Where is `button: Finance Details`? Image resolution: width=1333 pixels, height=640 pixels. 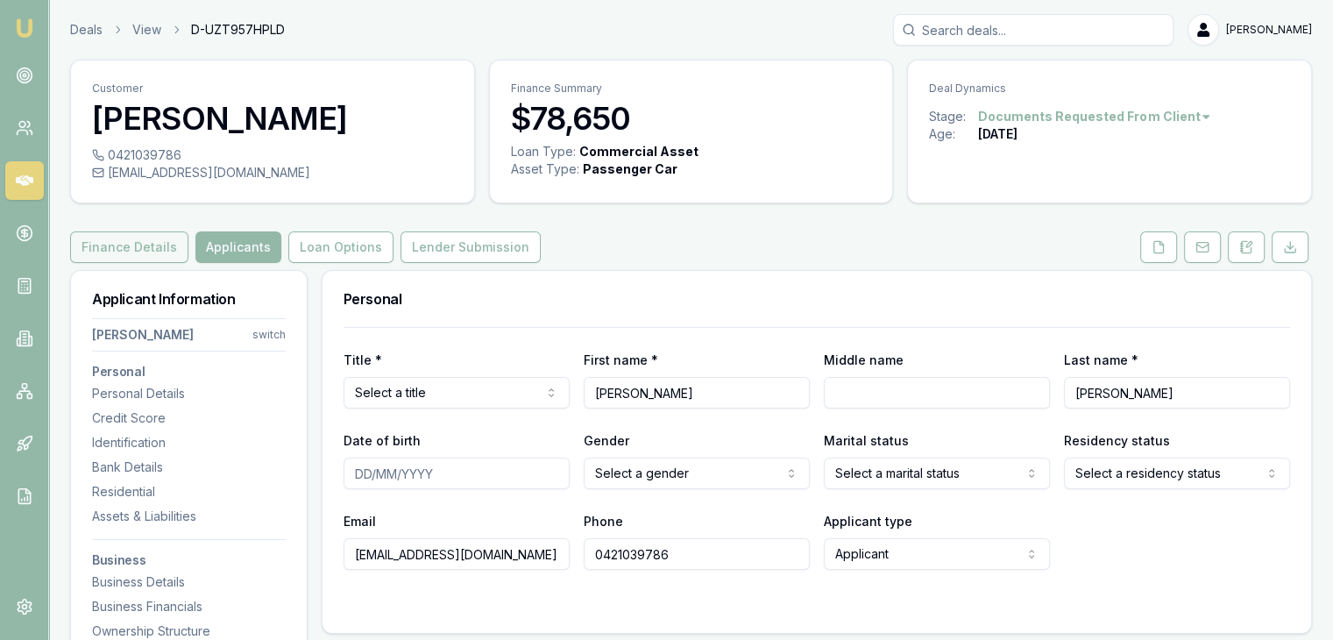
button: Finance Details is located at coordinates (129, 247).